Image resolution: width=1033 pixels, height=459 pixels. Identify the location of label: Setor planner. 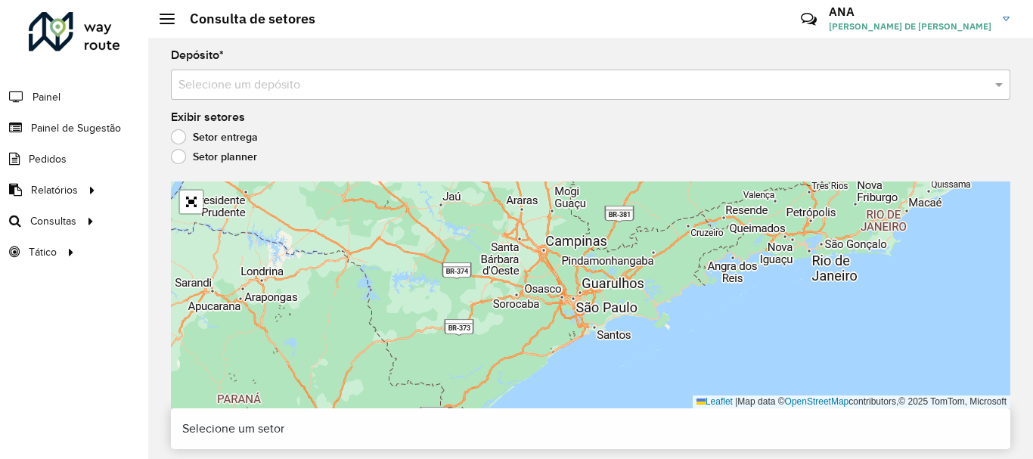
(214, 156).